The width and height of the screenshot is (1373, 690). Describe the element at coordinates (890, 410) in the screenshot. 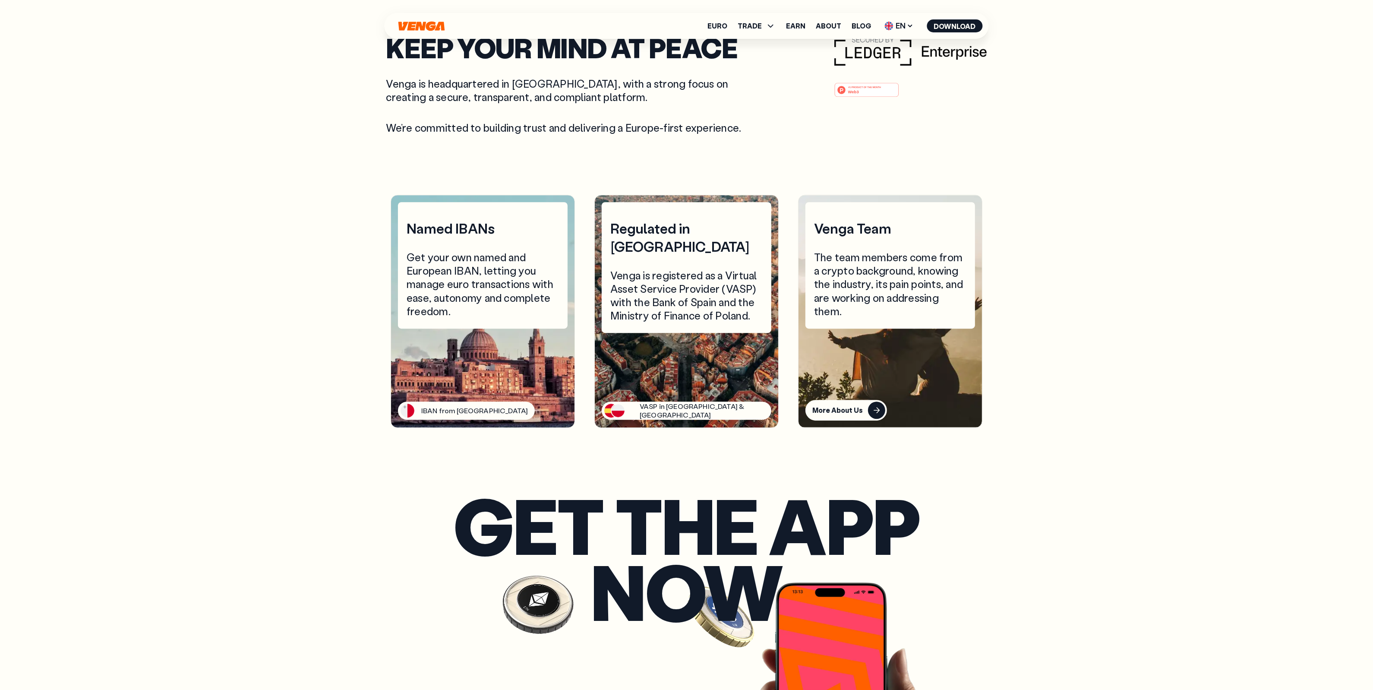

I see `a: More About Us` at that location.